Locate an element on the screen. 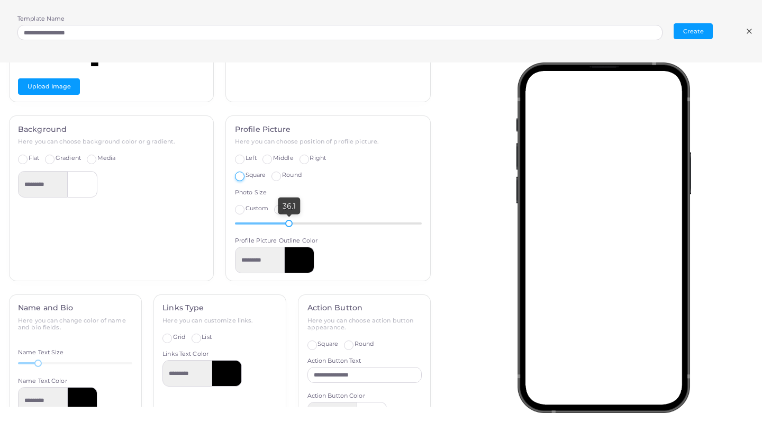  button: Create is located at coordinates (693, 31).